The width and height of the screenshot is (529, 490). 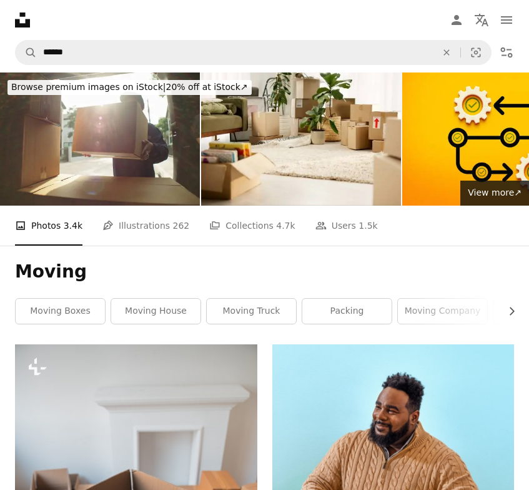 I want to click on form: Find visuals sitewide, so click(x=253, y=53).